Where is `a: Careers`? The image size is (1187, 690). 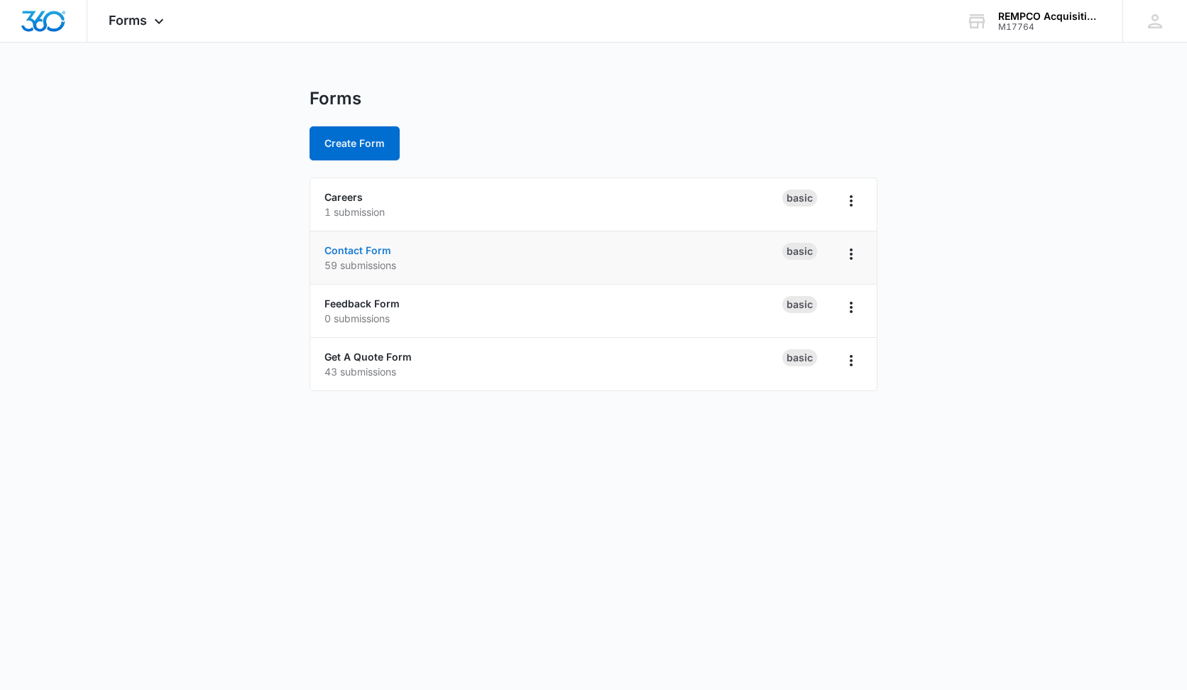
a: Careers is located at coordinates (344, 197).